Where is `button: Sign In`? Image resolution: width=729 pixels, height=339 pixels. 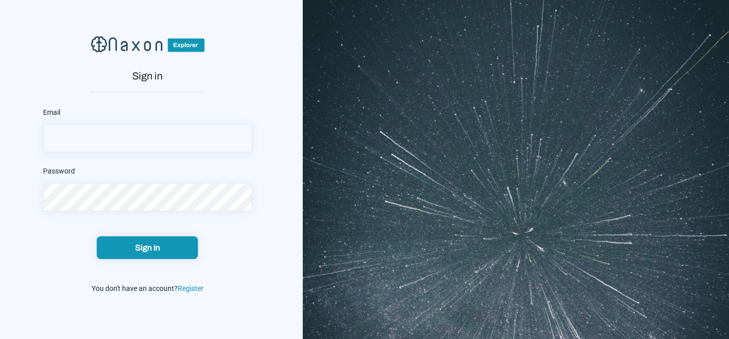
button: Sign In is located at coordinates (147, 247).